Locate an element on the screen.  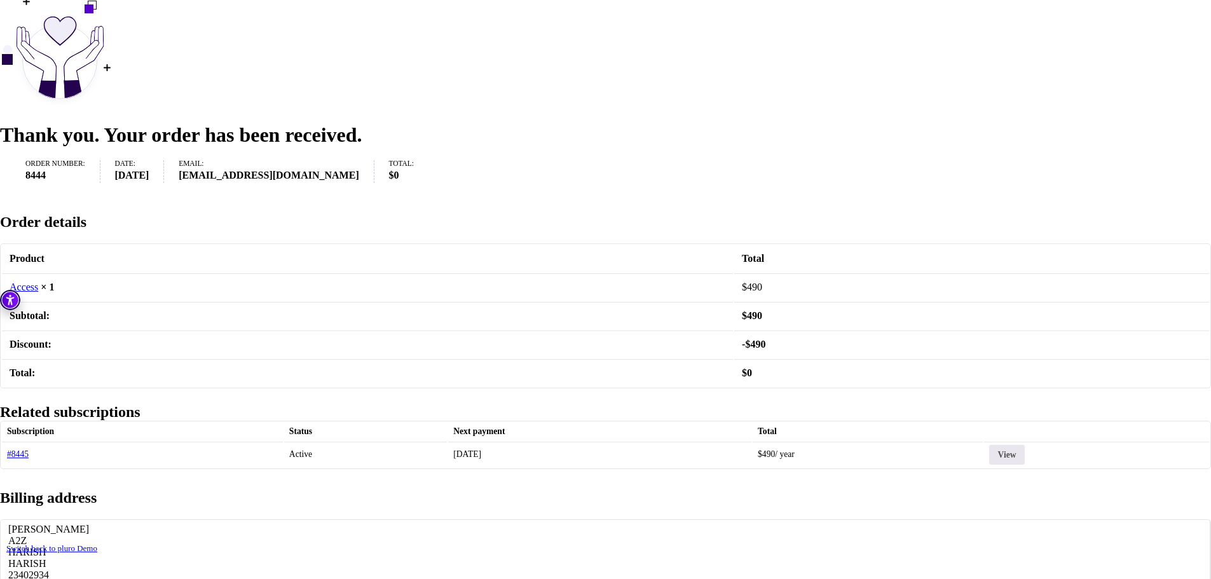
a: Access is located at coordinates (24, 287).